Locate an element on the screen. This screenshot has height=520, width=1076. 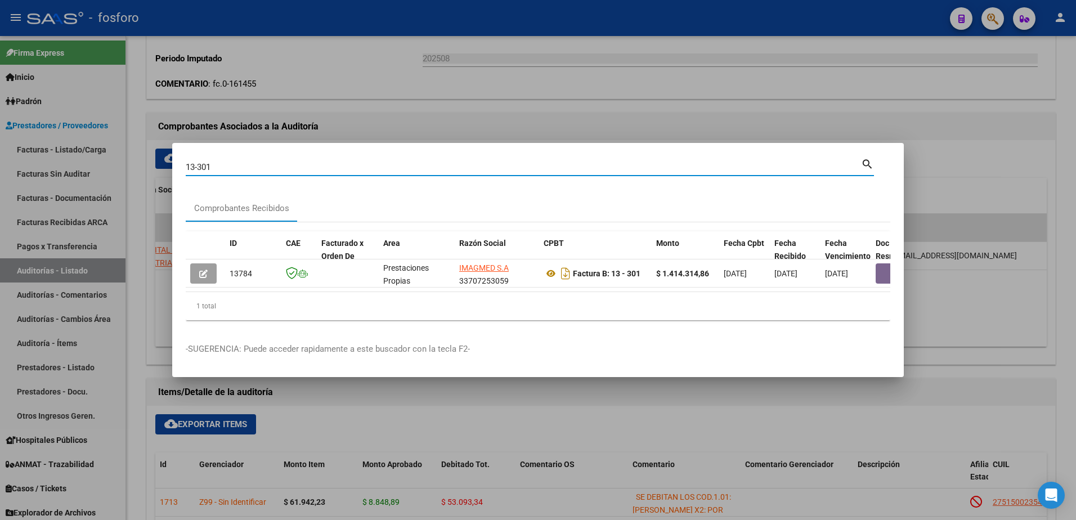
strong: Factura B: 13 - 301 is located at coordinates (606, 273).